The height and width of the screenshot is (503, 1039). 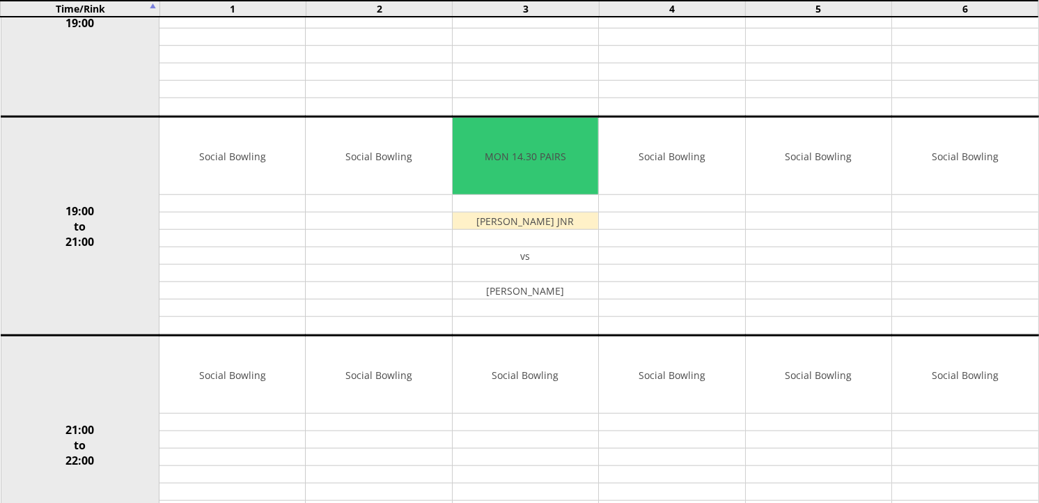 What do you see at coordinates (672, 8) in the screenshot?
I see `td: 4` at bounding box center [672, 8].